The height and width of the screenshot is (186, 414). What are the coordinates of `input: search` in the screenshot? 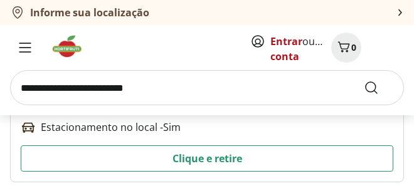 It's located at (207, 88).